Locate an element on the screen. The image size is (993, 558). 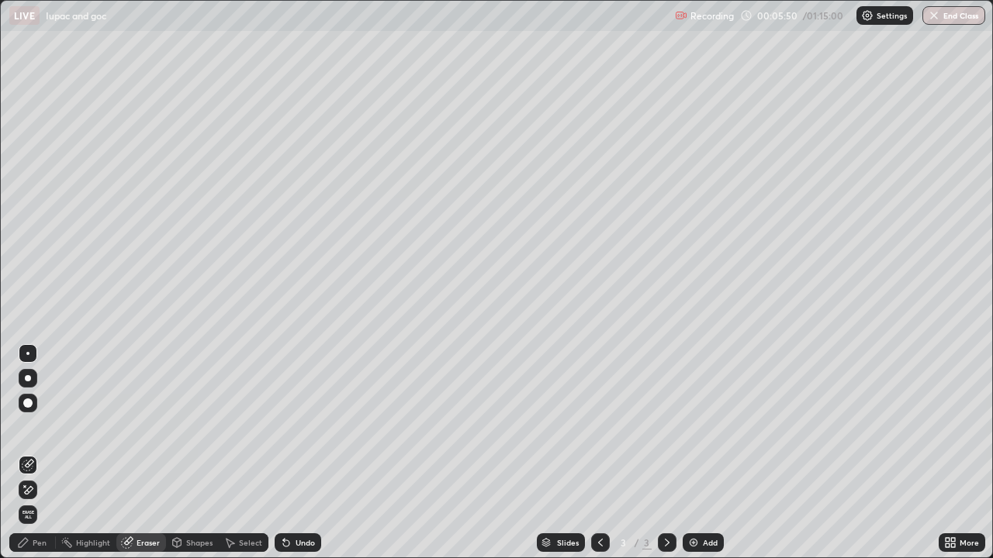
div: Eraser is located at coordinates (148, 543).